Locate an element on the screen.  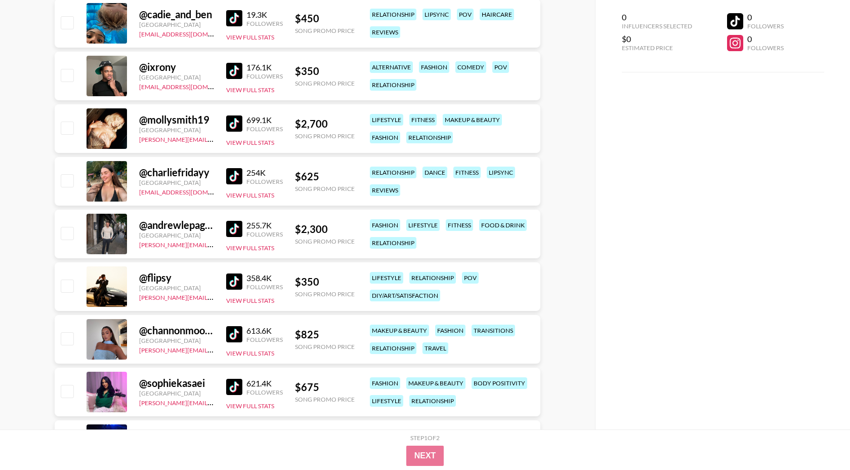
div: Step 1 of 2 is located at coordinates (425, 437).